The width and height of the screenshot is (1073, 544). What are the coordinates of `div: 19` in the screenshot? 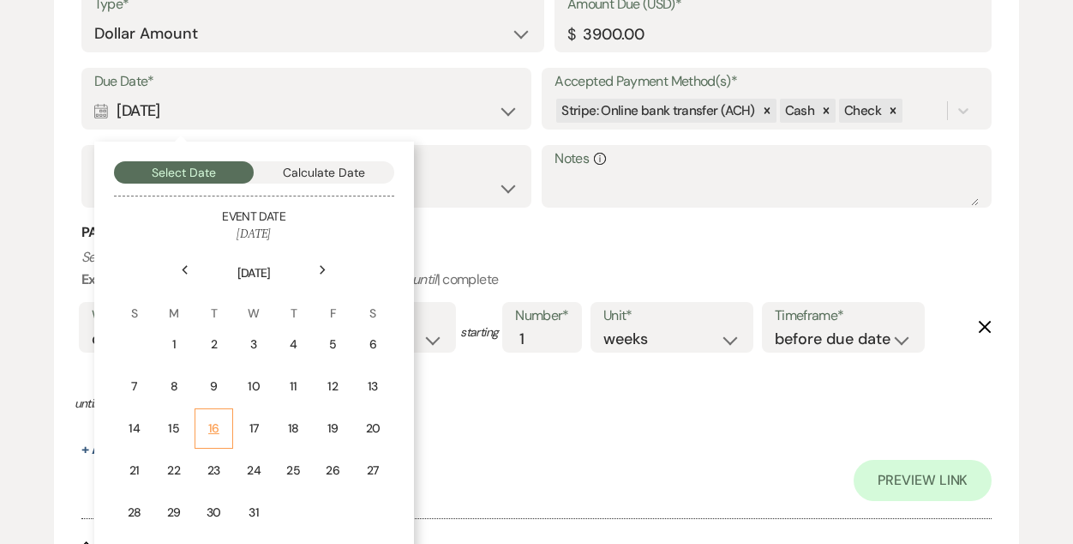 It's located at (333, 428).